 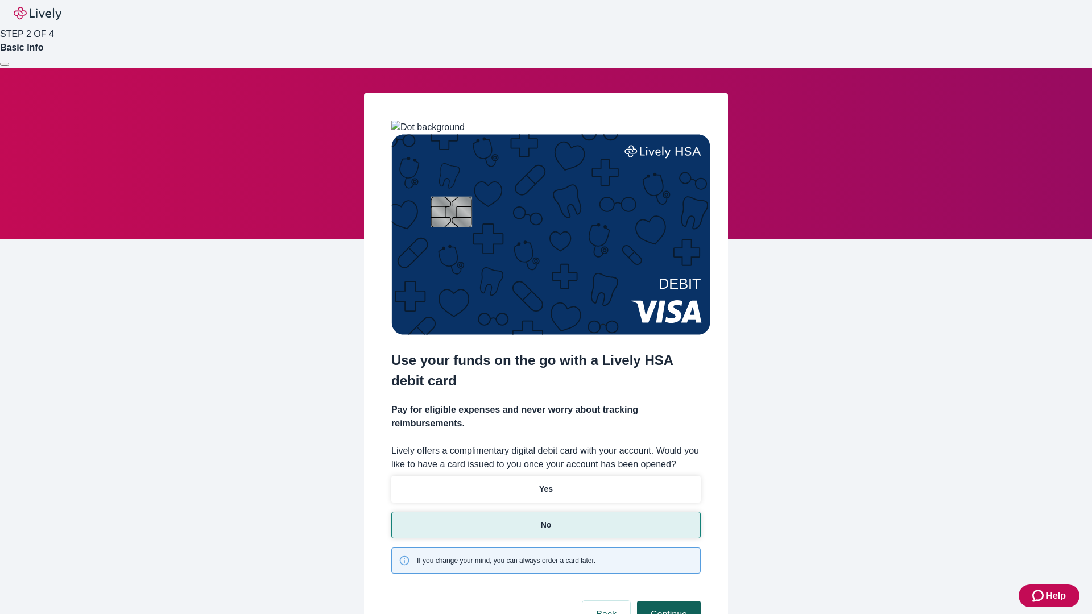 What do you see at coordinates (1056, 596) in the screenshot?
I see `span: Help` at bounding box center [1056, 596].